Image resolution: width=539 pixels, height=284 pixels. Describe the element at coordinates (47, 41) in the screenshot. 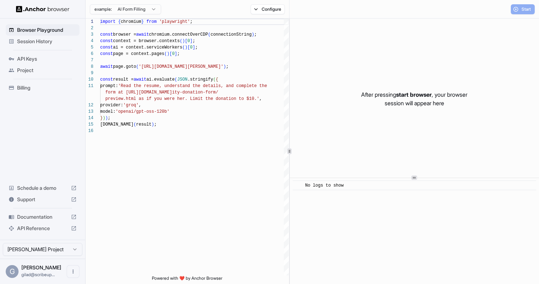

I see `span: Session History` at that location.